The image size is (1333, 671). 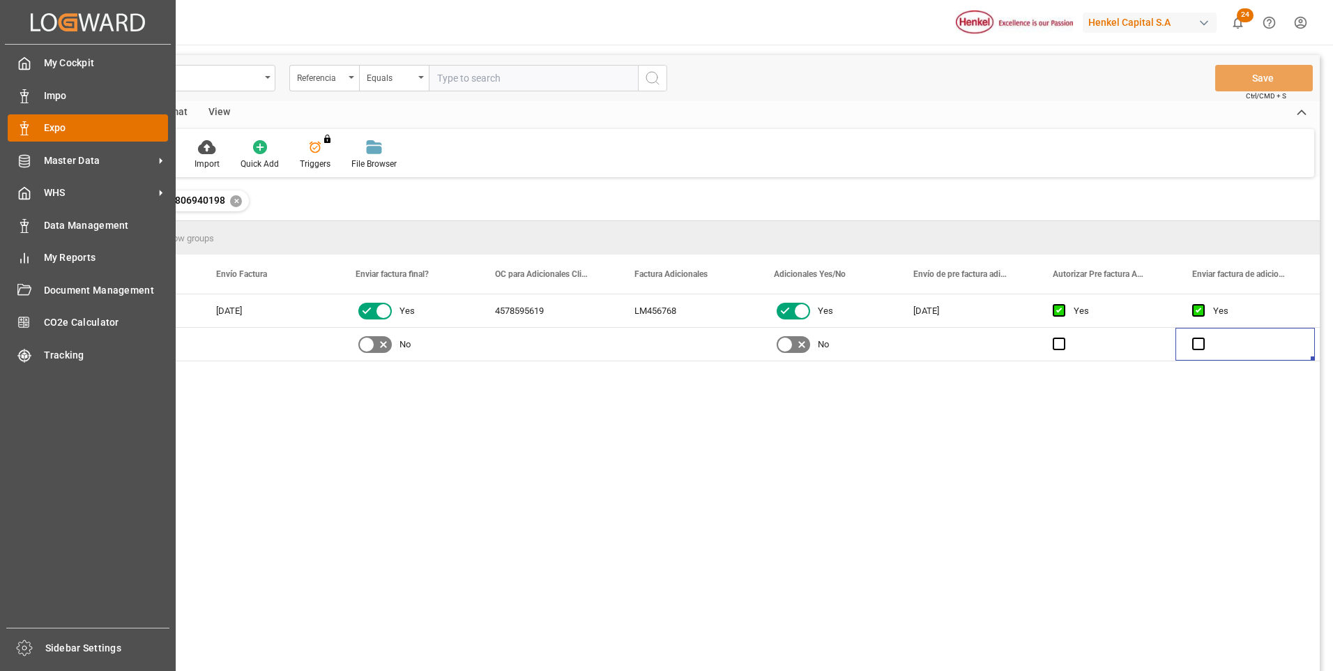 What do you see at coordinates (106, 290) in the screenshot?
I see `span: Document Management` at bounding box center [106, 290].